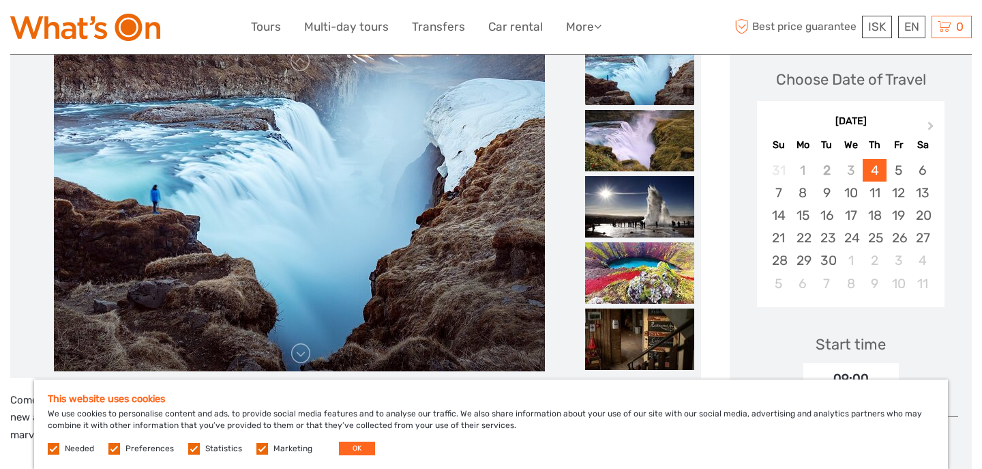  Describe the element at coordinates (640, 74) in the screenshot. I see `img: da3af14b02c64d67a19c04839aa2854d_slider_thumbnail.jpg` at that location.